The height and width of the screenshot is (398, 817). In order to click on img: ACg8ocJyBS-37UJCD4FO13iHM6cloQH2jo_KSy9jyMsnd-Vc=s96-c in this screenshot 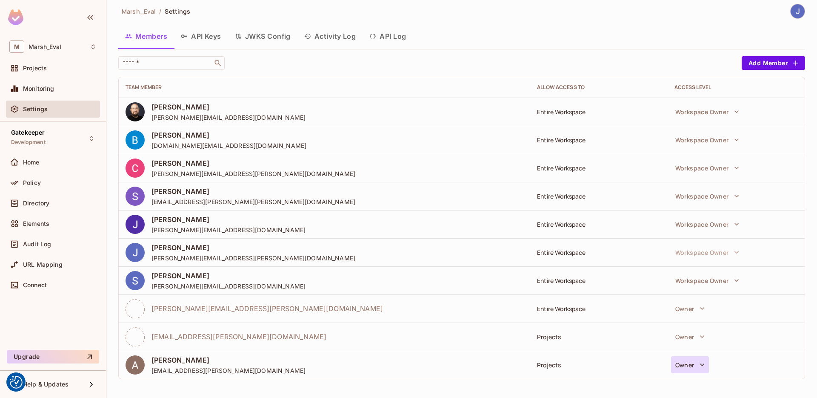, I will do `click(135, 112)`.